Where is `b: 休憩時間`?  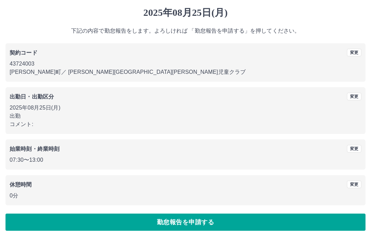 b: 休憩時間 is located at coordinates (21, 185).